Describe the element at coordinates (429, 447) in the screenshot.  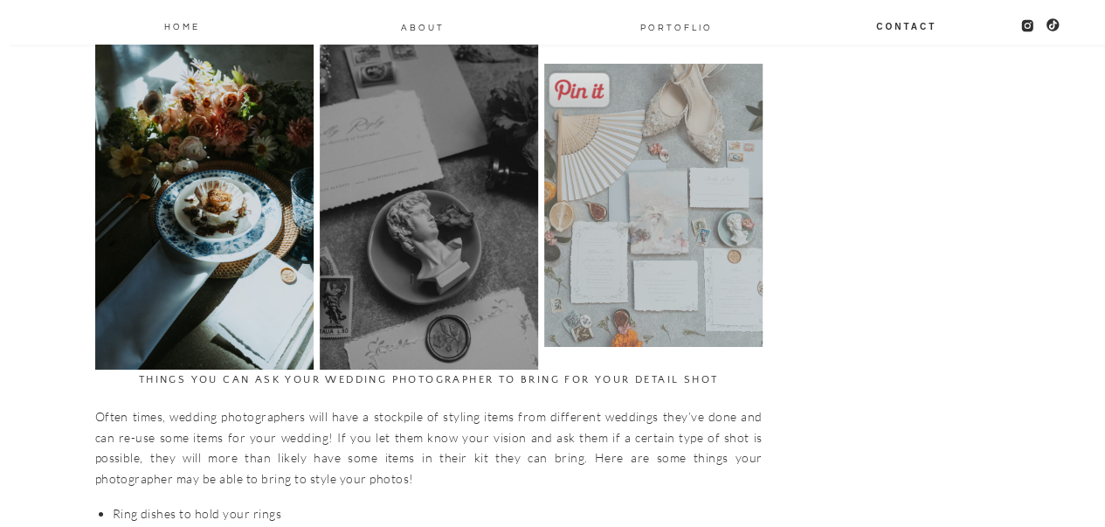
I see `p: Often times, wedding photographers will have a stockpile of styling items from different weddings...` at that location.